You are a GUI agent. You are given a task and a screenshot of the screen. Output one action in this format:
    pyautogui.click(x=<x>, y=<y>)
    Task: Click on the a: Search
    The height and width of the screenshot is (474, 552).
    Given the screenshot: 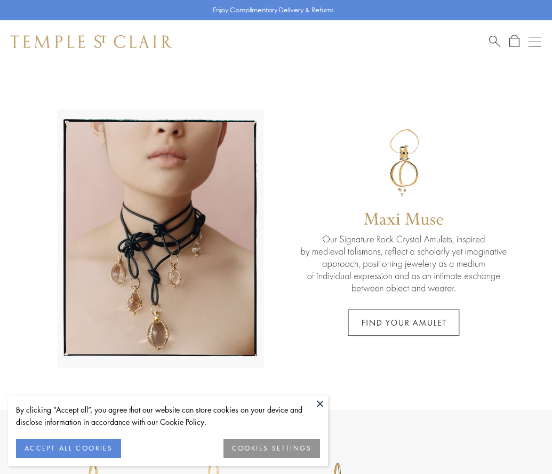 What is the action you would take?
    pyautogui.click(x=494, y=41)
    